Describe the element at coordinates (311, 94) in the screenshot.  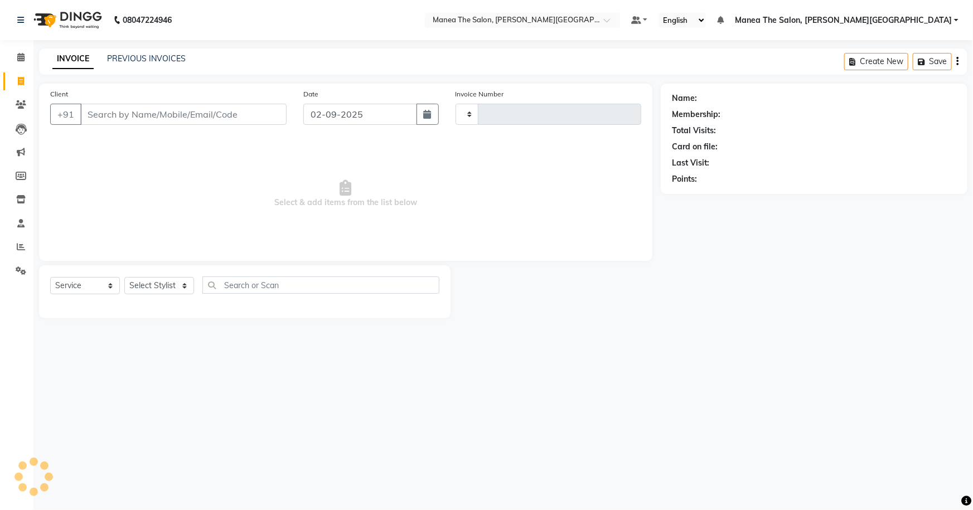
I see `label: Date` at that location.